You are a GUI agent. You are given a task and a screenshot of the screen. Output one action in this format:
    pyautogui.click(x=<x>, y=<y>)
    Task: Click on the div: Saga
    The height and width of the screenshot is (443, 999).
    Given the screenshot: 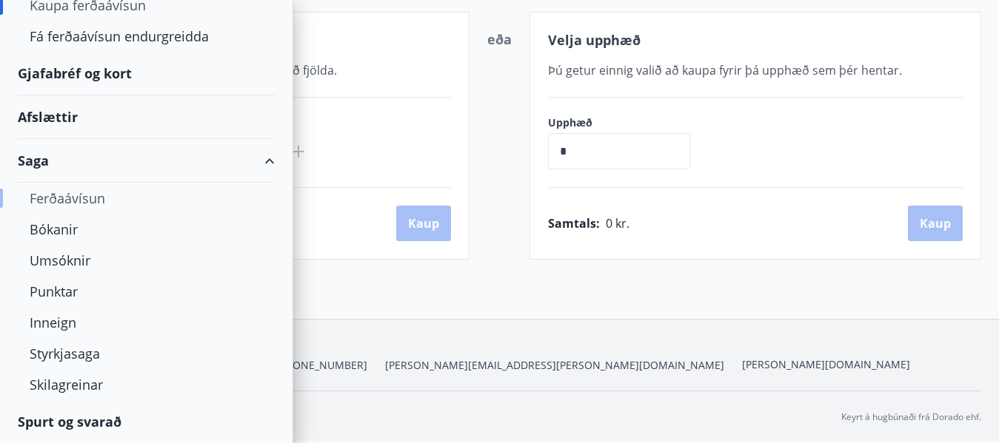 What is the action you would take?
    pyautogui.click(x=146, y=161)
    